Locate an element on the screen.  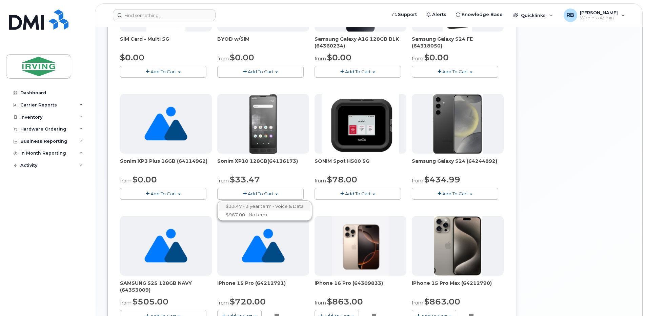
span: Sonim XP10 128GB(64136173) is located at coordinates (263, 164).